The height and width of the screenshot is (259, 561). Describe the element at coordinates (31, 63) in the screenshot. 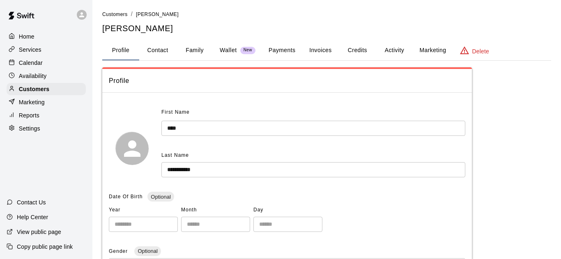

I see `p: Calendar` at that location.